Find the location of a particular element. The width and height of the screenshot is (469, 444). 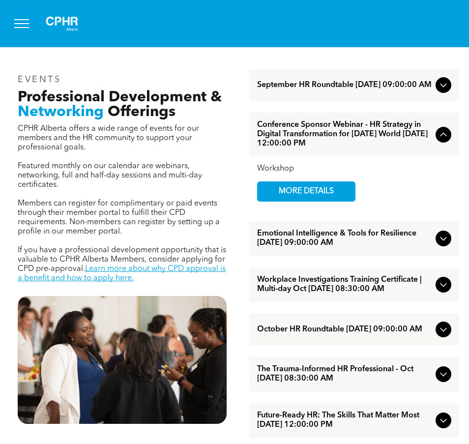

span: Networking is located at coordinates (60, 112).